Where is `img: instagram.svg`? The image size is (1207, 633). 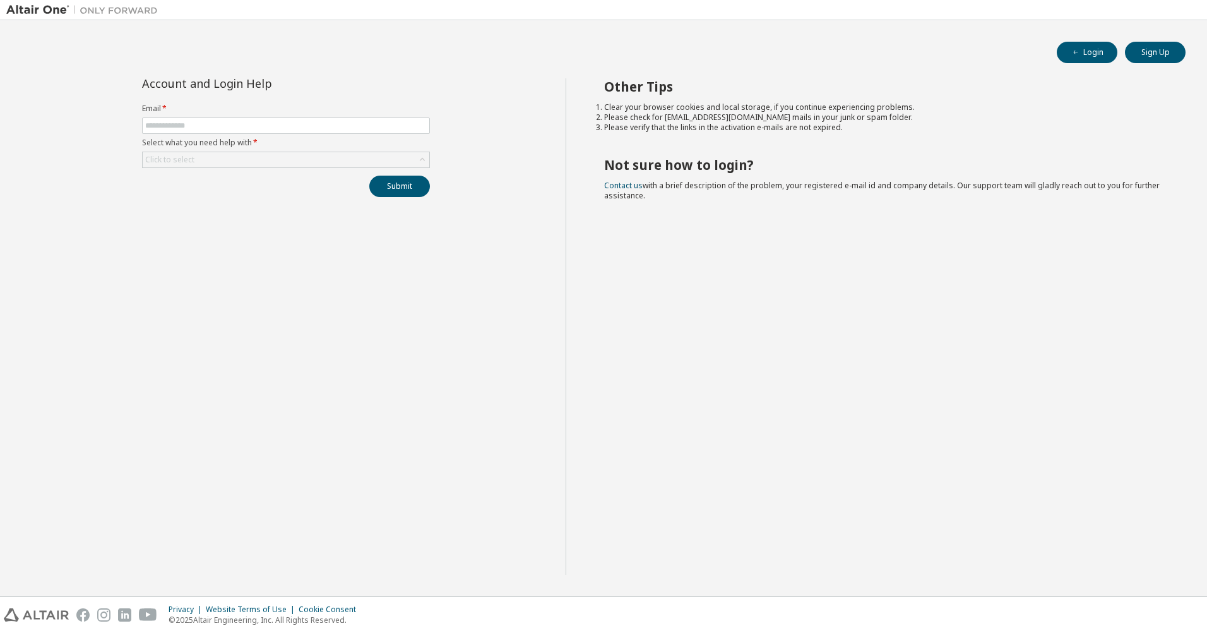 img: instagram.svg is located at coordinates (104, 614).